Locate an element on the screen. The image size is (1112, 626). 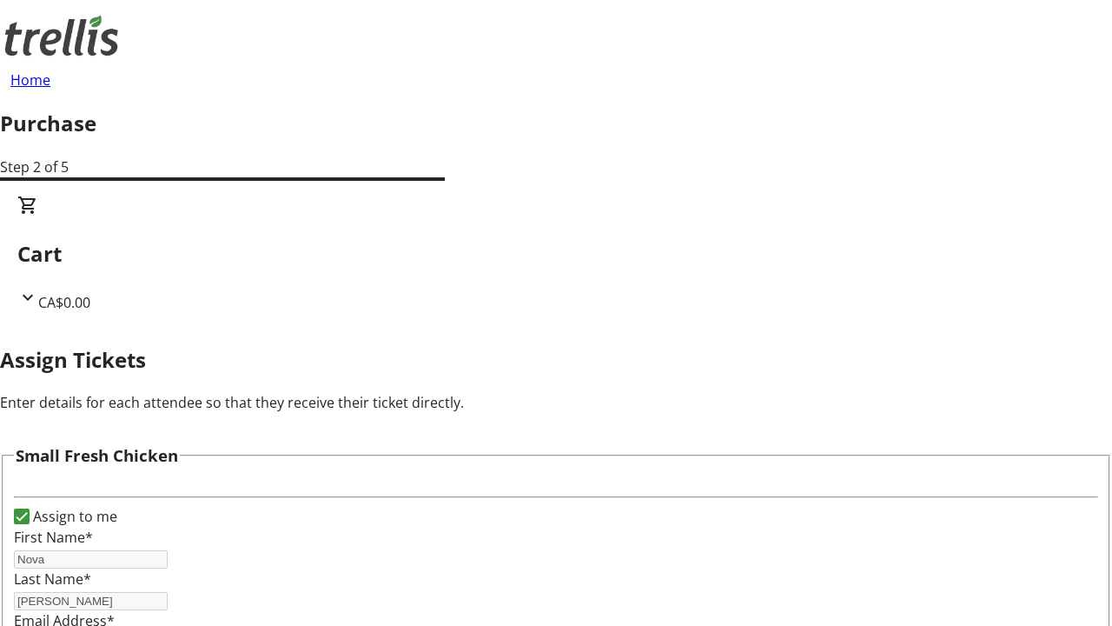
h3: Small Fresh Chicken is located at coordinates (96, 455).